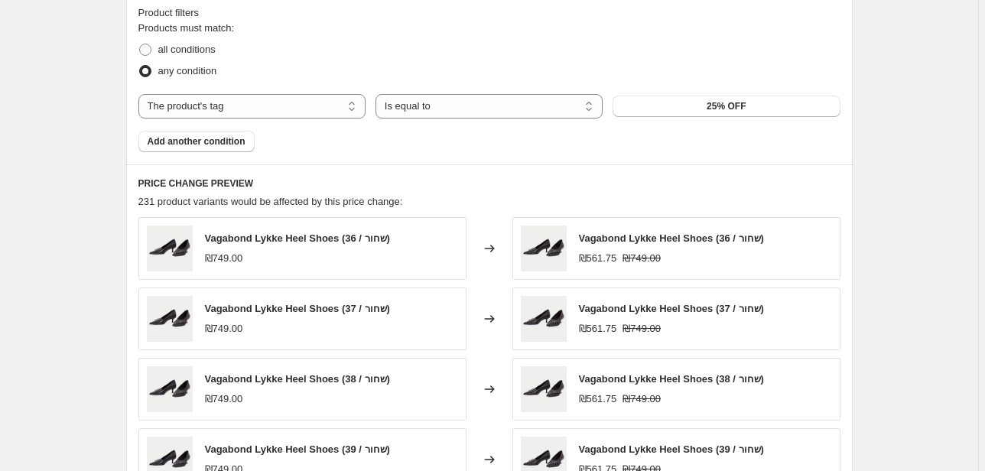 The image size is (985, 471). Describe the element at coordinates (725, 106) in the screenshot. I see `span: 25% OFF` at that location.